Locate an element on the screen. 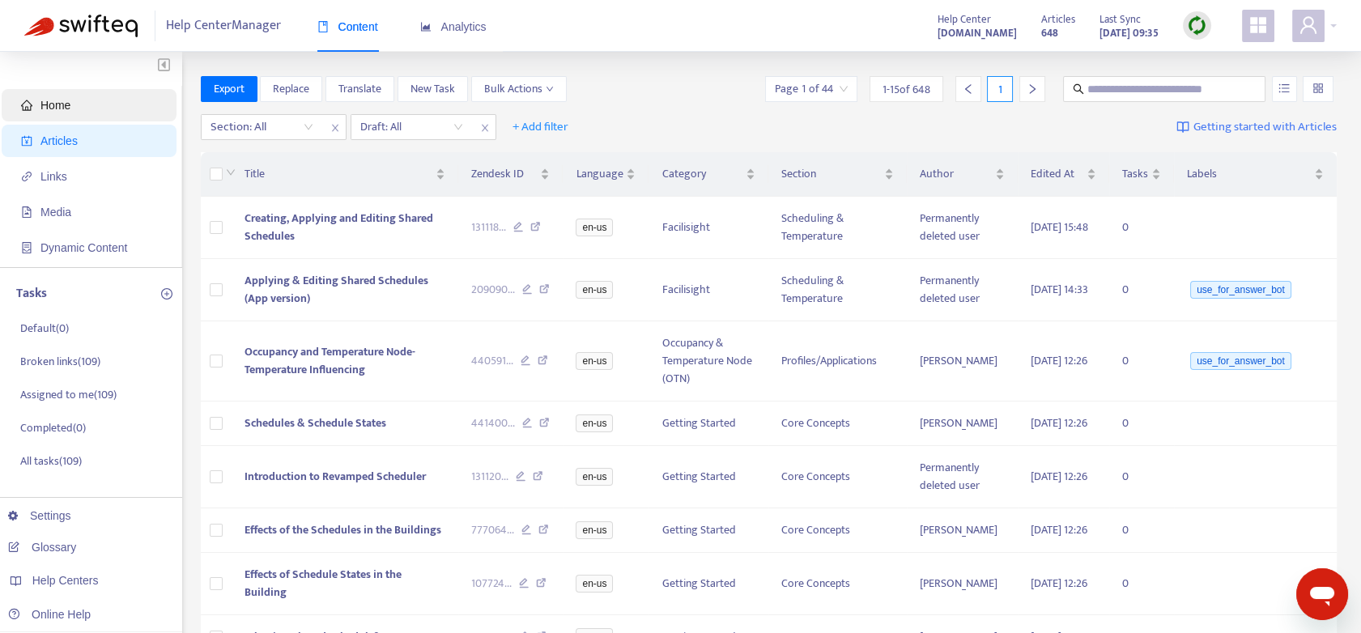 This screenshot has height=633, width=1361. span: Occupancy and Temperature Node- Temperature Influencing is located at coordinates (330, 360).